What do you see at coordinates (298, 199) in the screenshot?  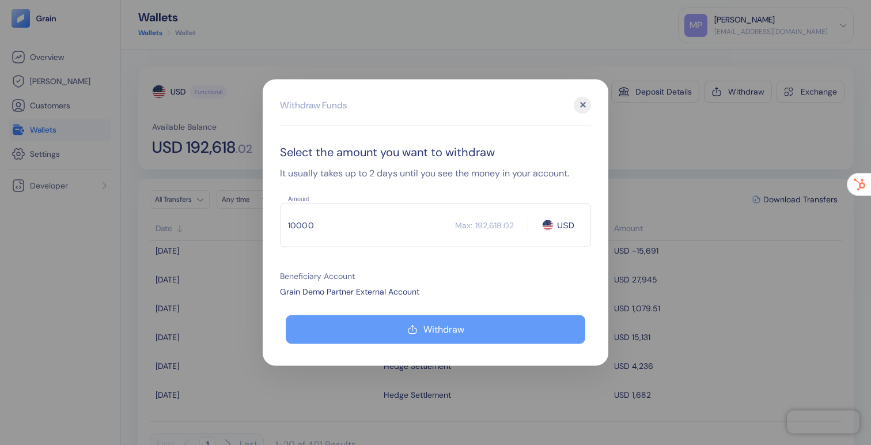 I see `label: Amount` at bounding box center [298, 199].